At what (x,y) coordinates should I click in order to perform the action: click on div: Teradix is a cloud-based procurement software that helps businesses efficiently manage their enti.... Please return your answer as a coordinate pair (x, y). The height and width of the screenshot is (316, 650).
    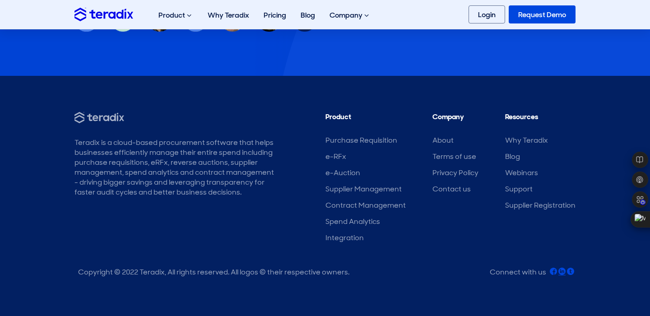
    Looking at the image, I should click on (175, 167).